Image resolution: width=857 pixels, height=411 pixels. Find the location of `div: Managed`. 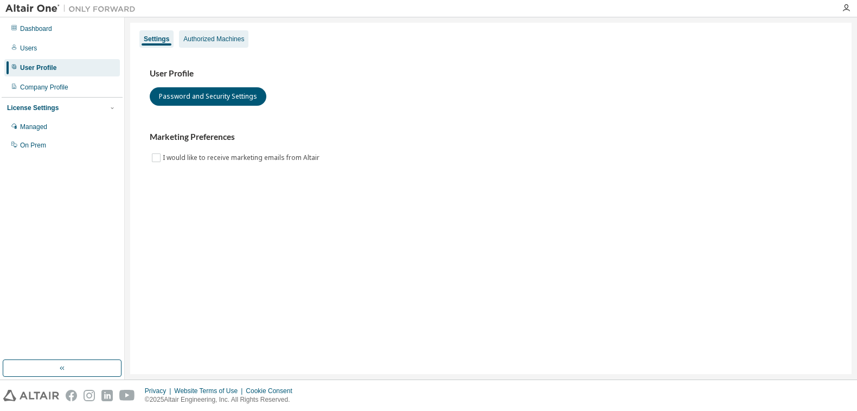

div: Managed is located at coordinates (34, 127).